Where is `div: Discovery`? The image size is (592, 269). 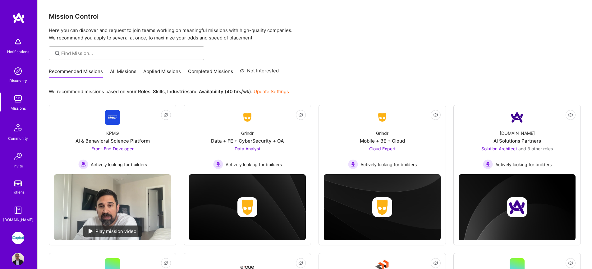 div: Discovery is located at coordinates (18, 80).